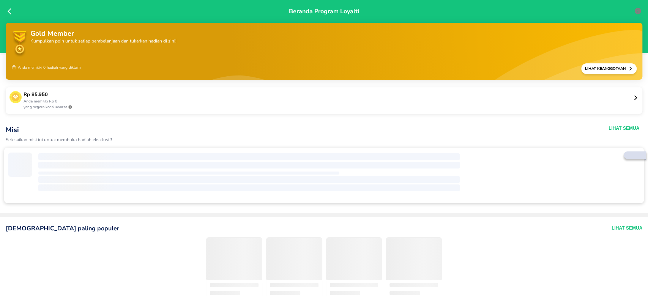 The image size is (648, 296). I want to click on p: Anda memiliki Rp 0, so click(328, 101).